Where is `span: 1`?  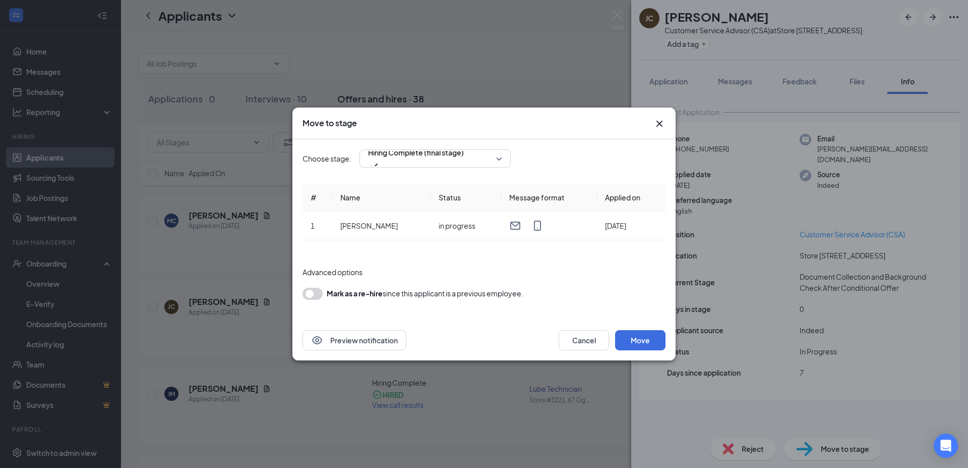 span: 1 is located at coordinates (313, 225).